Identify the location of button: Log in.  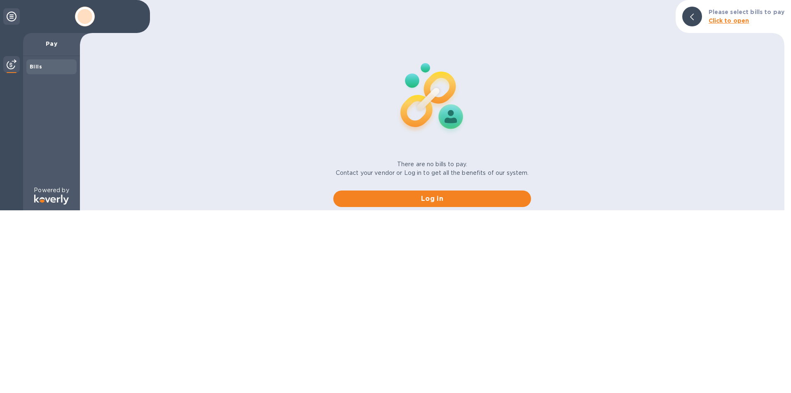
(432, 199).